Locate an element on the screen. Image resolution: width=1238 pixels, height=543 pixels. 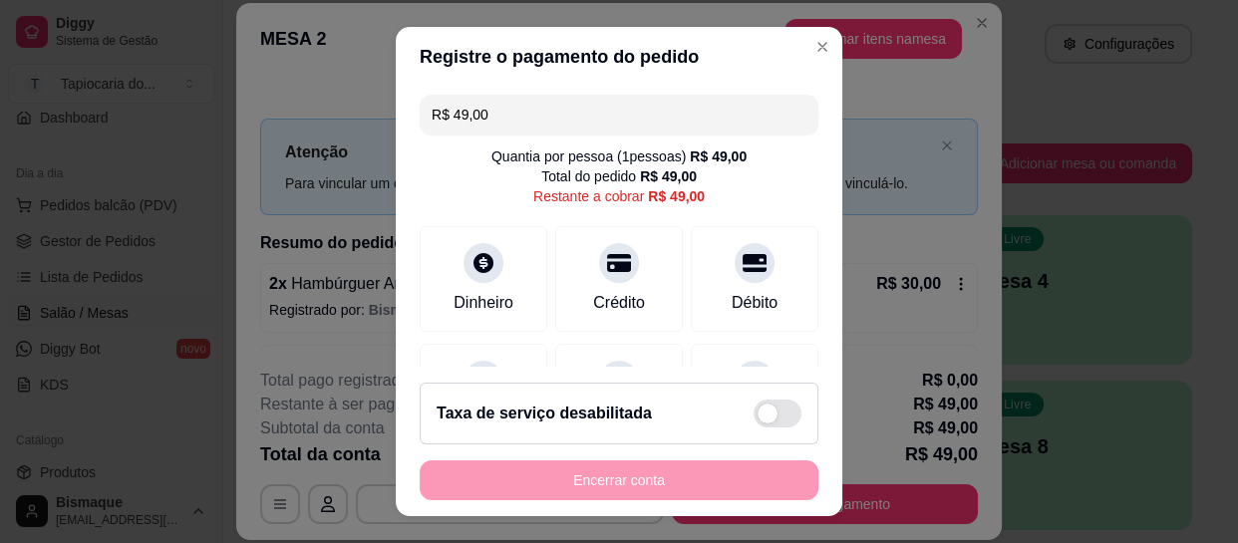
div: Crédito is located at coordinates (619, 303).